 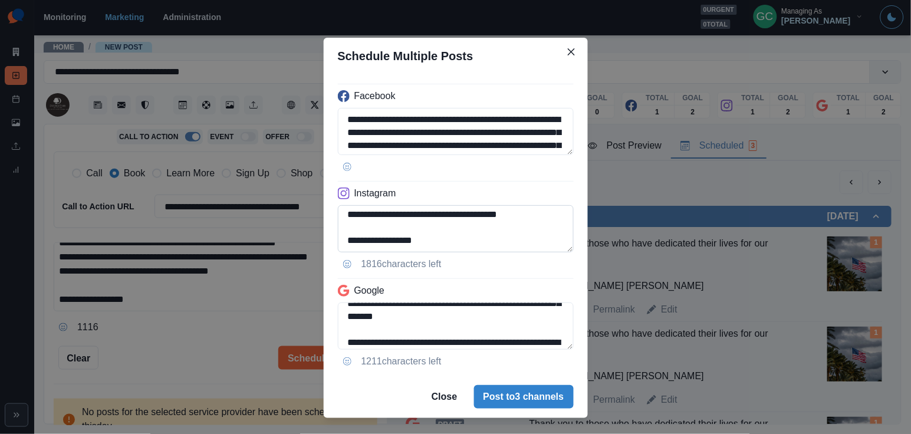 What do you see at coordinates (524, 397) in the screenshot?
I see `button: Post to3 channels` at bounding box center [524, 397].